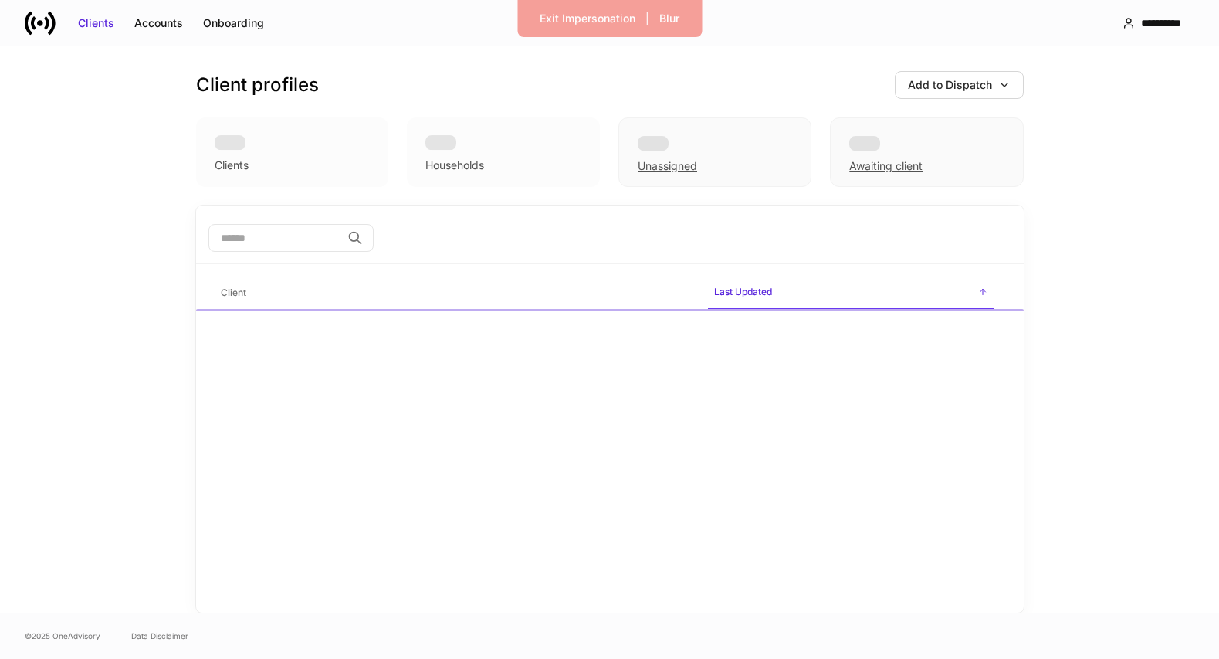 The image size is (1219, 659). I want to click on a: Data Disclaimer, so click(160, 635).